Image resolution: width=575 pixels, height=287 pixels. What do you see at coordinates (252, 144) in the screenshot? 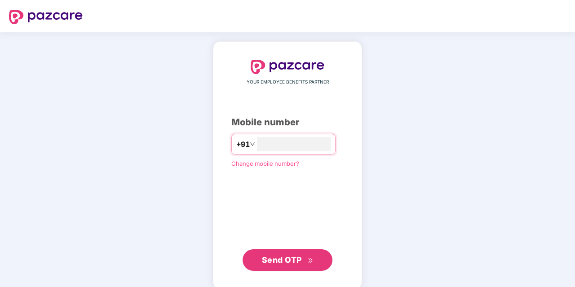
I see `span: down` at bounding box center [252, 144].